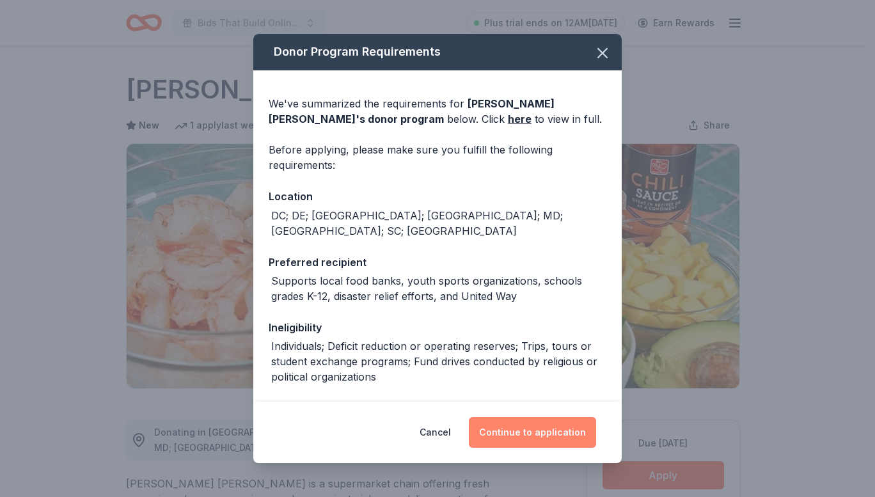 The width and height of the screenshot is (875, 497). What do you see at coordinates (438, 328) in the screenshot?
I see `div: Ineligibility` at bounding box center [438, 328].